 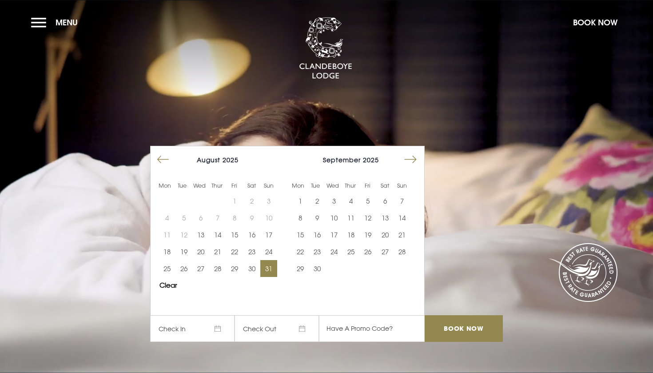 What do you see at coordinates (385, 201) in the screenshot?
I see `button: 6` at bounding box center [385, 201].